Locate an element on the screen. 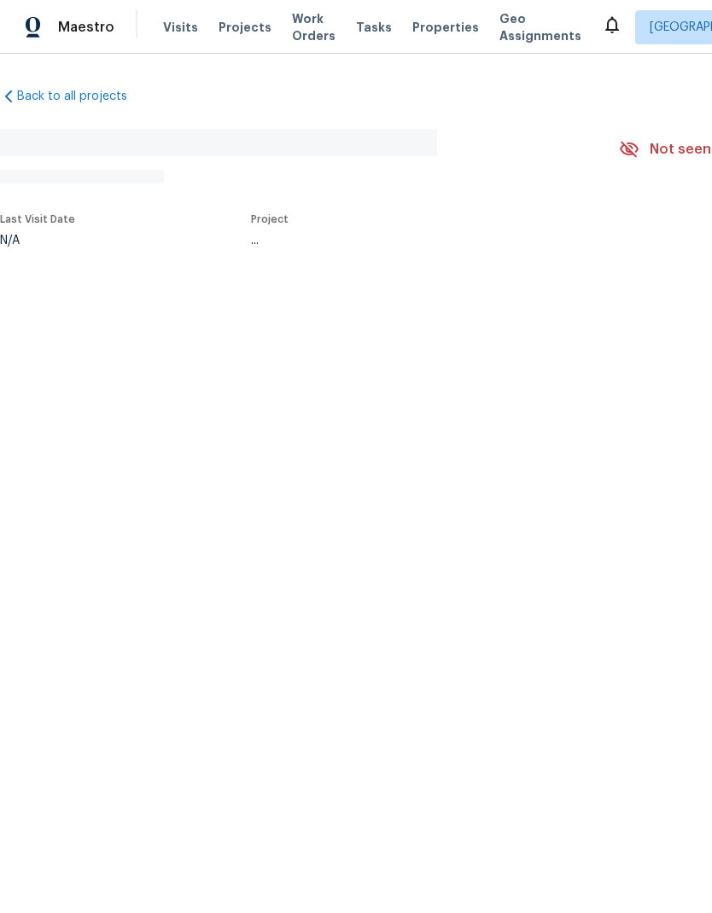 The width and height of the screenshot is (712, 913). span: Project is located at coordinates (270, 219).